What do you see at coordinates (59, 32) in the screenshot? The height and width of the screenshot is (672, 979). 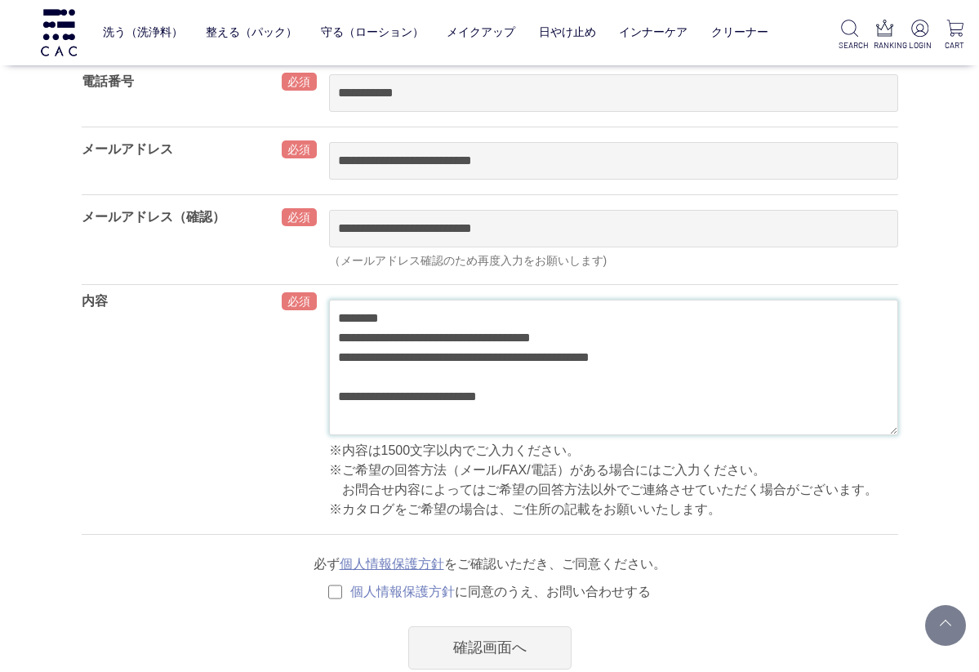 I see `img: logo` at bounding box center [59, 32].